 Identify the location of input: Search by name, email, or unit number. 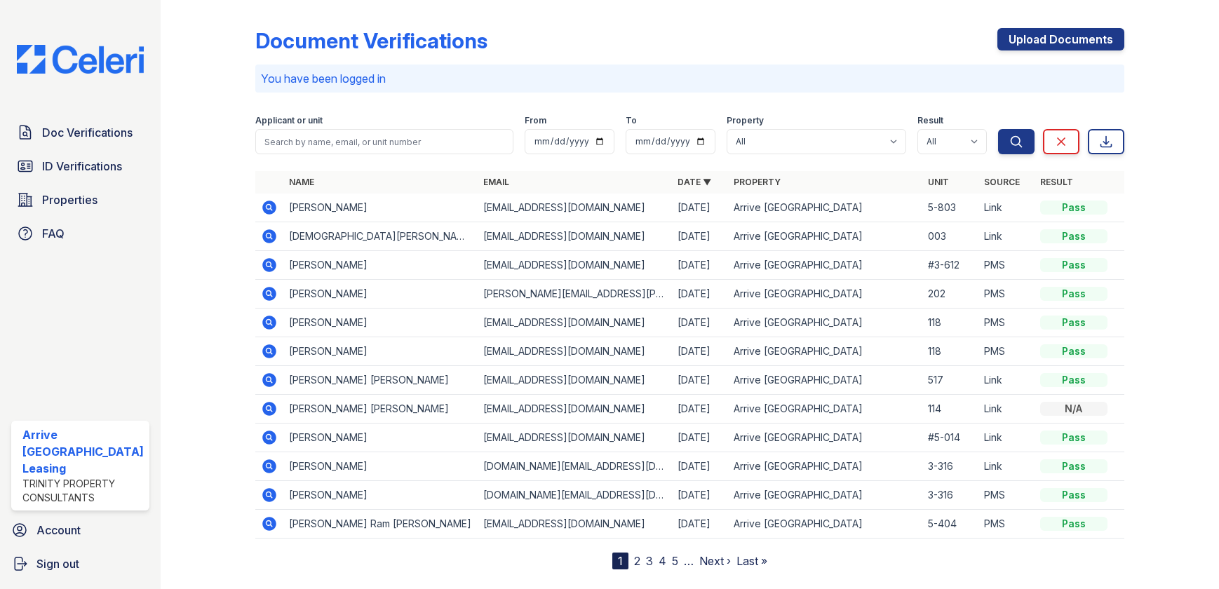
(384, 142).